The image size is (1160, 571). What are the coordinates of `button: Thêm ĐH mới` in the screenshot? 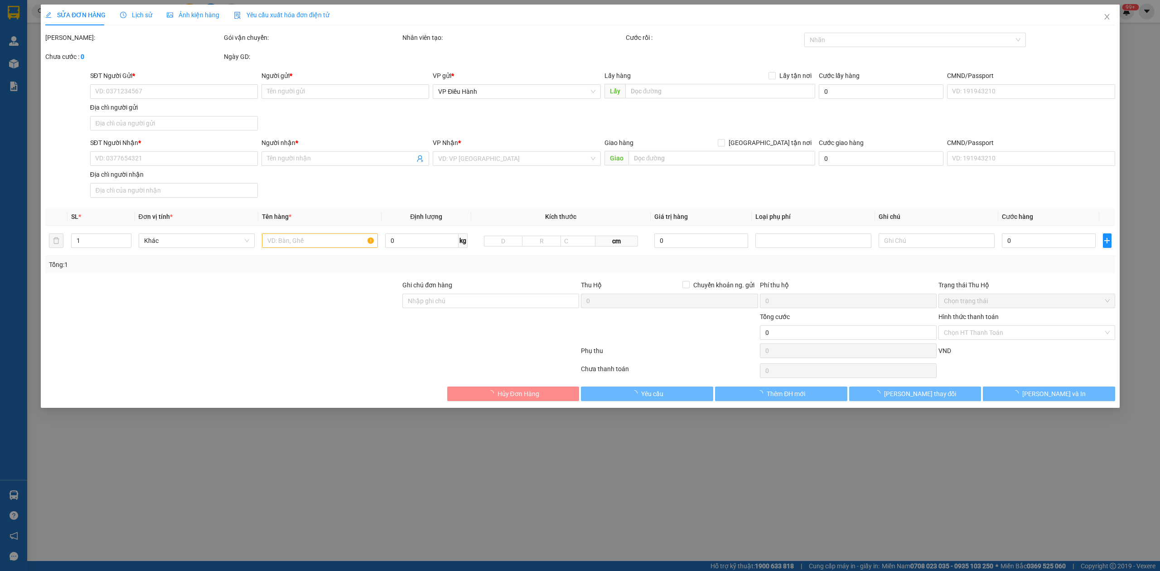 It's located at (781, 394).